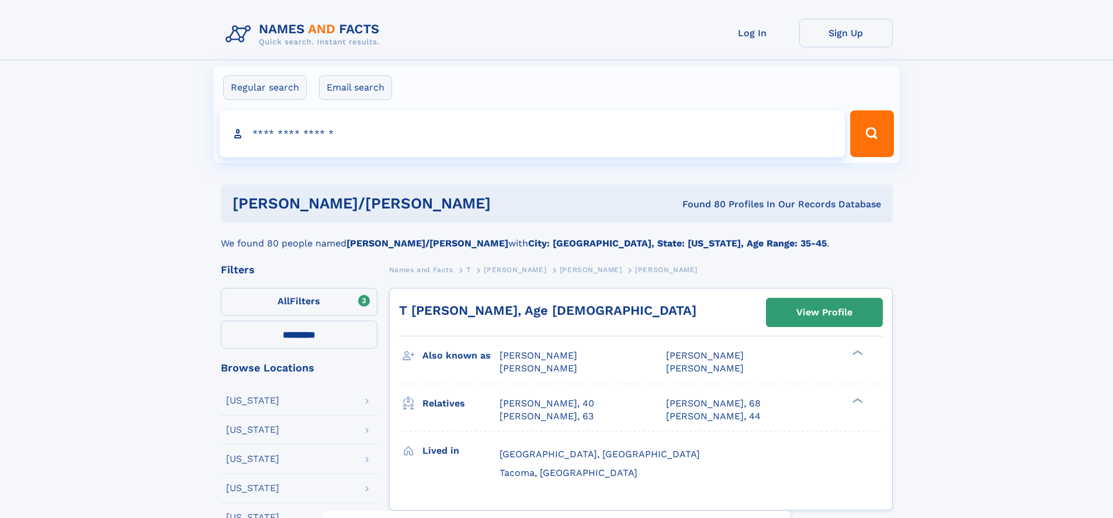  Describe the element at coordinates (461, 356) in the screenshot. I see `h3: Also known as` at that location.